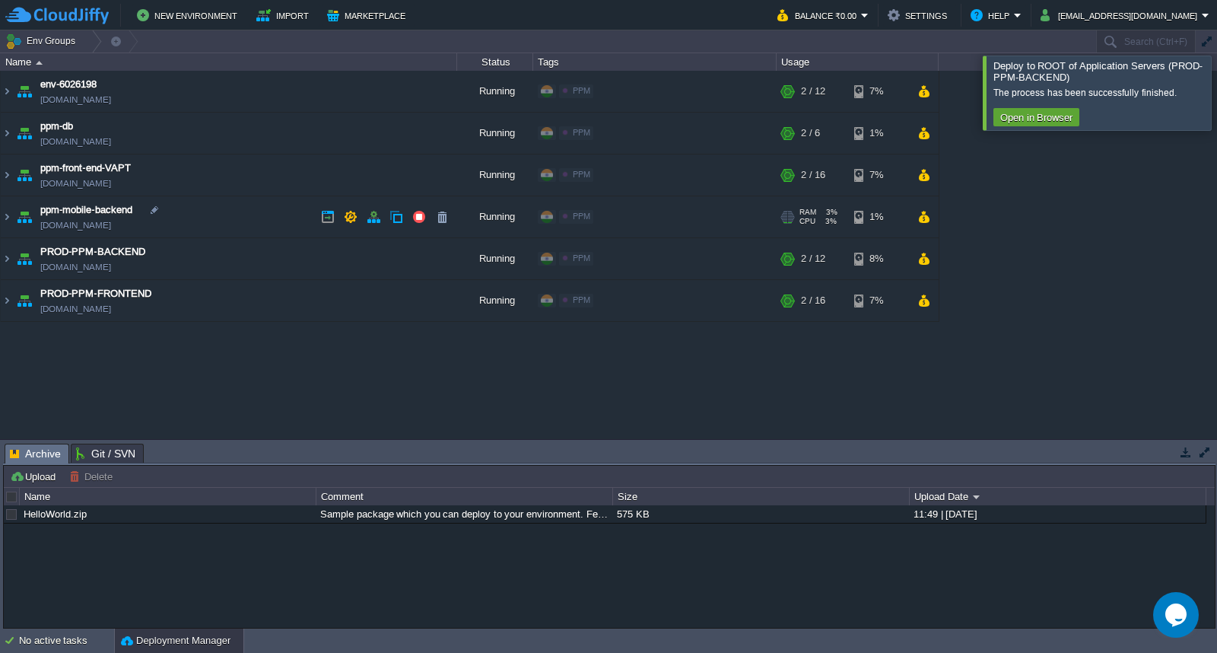 The height and width of the screenshot is (653, 1217). Describe the element at coordinates (655, 62) in the screenshot. I see `div: Tags` at that location.